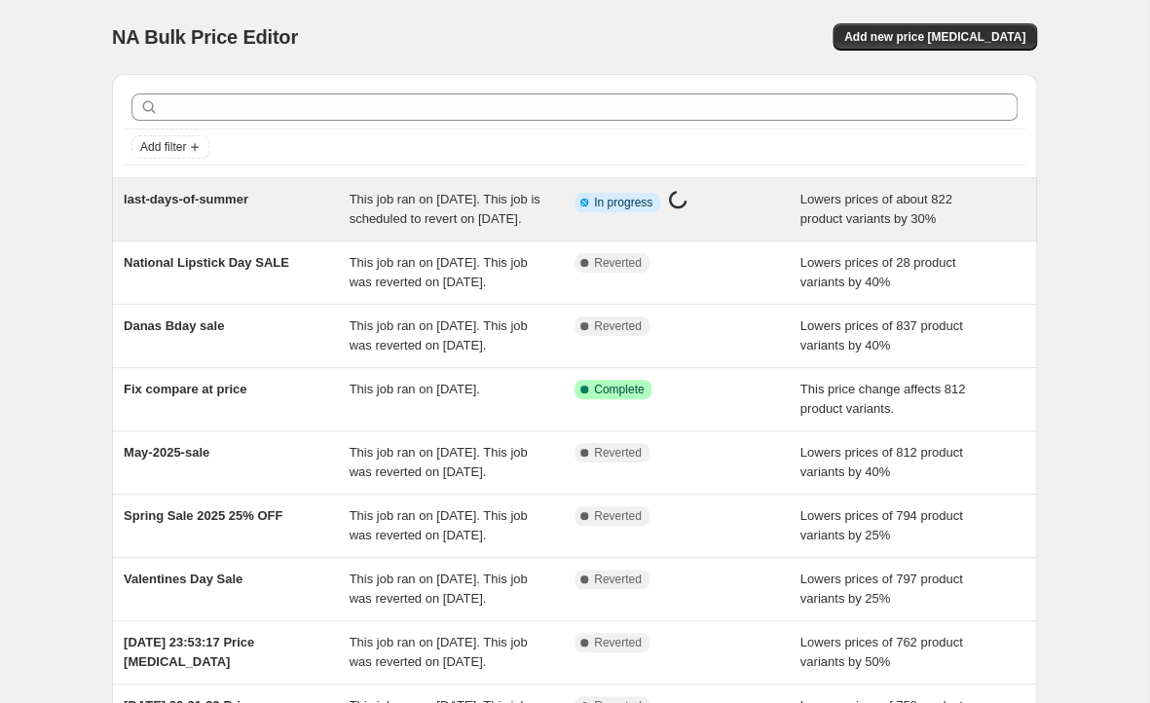  Describe the element at coordinates (876, 208) in the screenshot. I see `span: Lowers prices of about 822 product variants by 30%` at that location.